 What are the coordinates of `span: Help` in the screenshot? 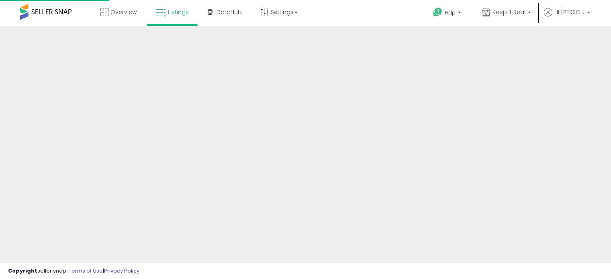 It's located at (450, 12).